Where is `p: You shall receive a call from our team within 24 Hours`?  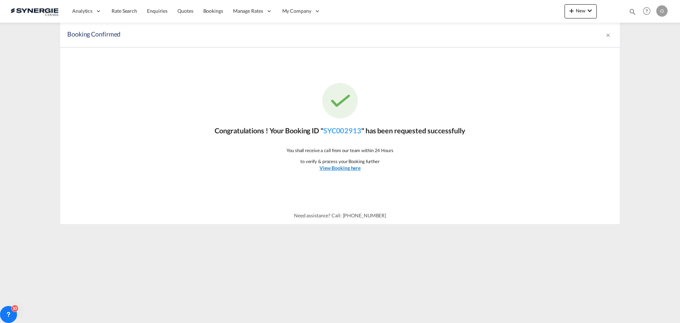 p: You shall receive a call from our team within 24 Hours is located at coordinates (340, 150).